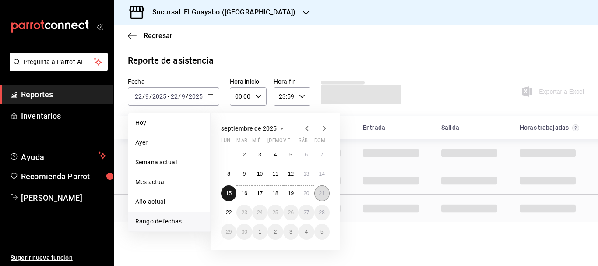 The image size is (598, 266). Describe the element at coordinates (322, 174) in the screenshot. I see `button: 14 de septiembre de 2025` at that location.